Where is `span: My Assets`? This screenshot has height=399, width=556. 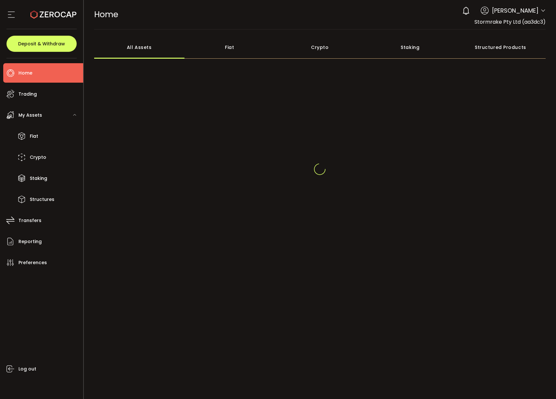 span: My Assets is located at coordinates (30, 115).